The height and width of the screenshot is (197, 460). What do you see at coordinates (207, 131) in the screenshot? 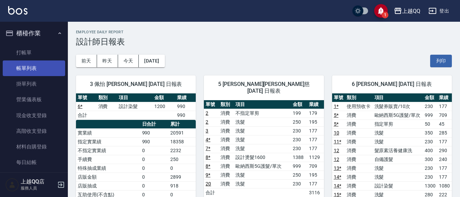
I see `a: 3` at bounding box center [207, 131].